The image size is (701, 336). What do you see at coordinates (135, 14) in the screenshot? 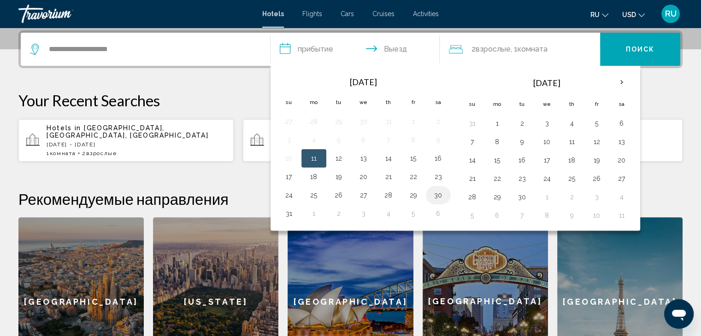
I see `a: Travorium` at bounding box center [135, 14].